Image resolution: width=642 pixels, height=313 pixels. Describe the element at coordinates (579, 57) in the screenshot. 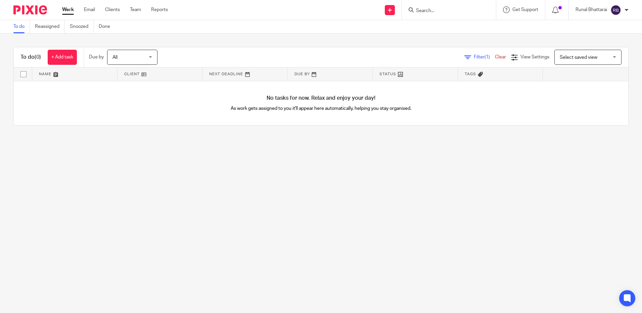

I see `span: Select saved view` at that location.